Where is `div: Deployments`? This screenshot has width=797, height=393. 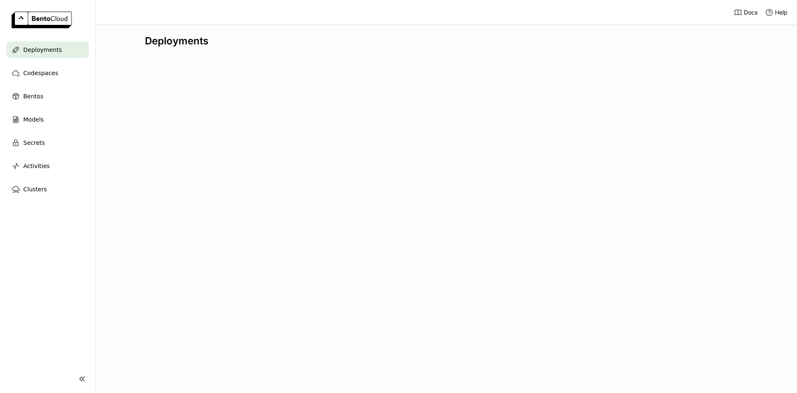 div: Deployments is located at coordinates (446, 41).